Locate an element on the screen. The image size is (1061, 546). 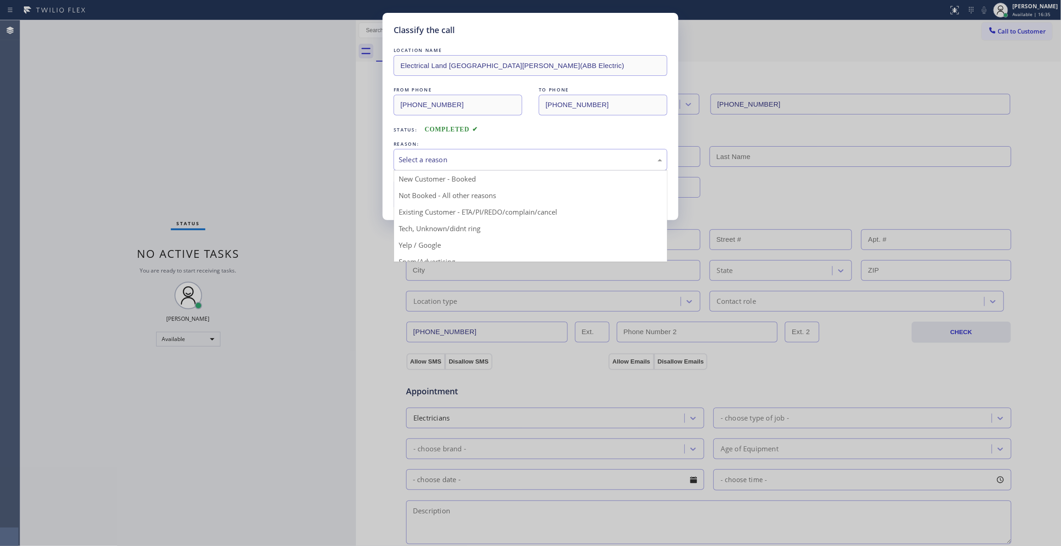
div: Yelp / Google is located at coordinates (531, 245).